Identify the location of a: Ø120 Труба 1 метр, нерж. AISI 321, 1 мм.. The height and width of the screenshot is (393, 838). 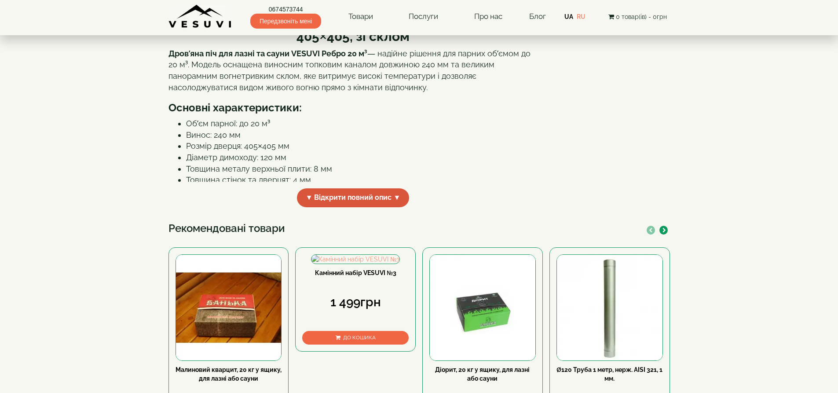
(610, 374).